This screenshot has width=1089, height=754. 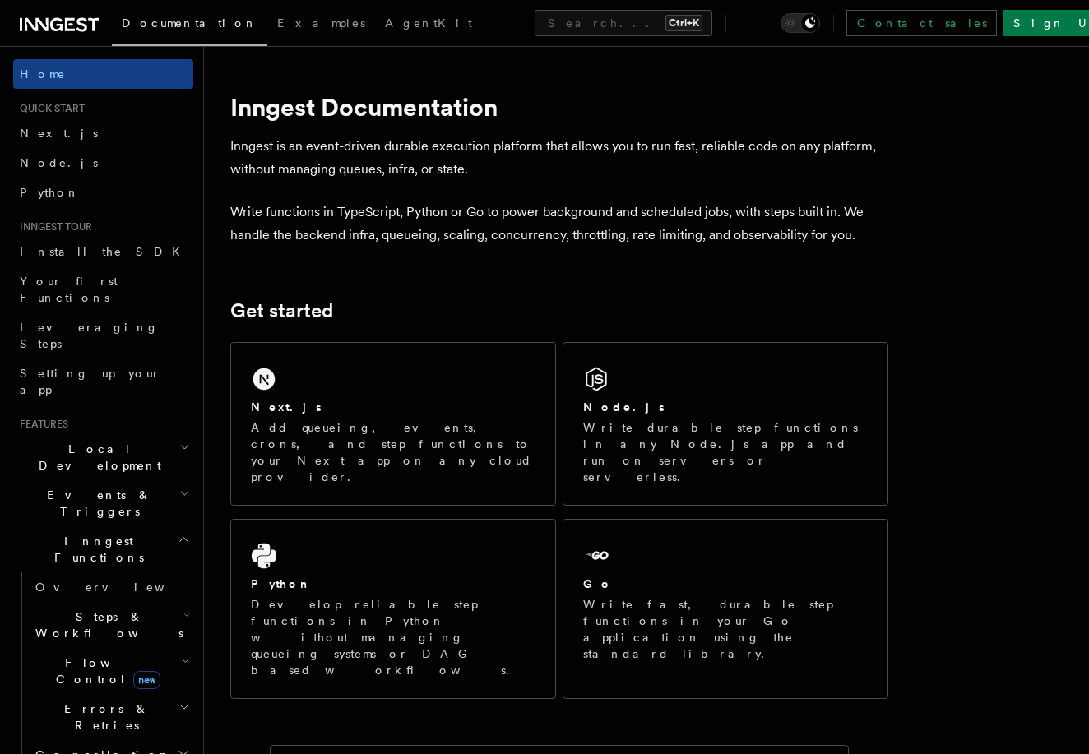 What do you see at coordinates (104, 671) in the screenshot?
I see `span: Flow Control` at bounding box center [104, 671].